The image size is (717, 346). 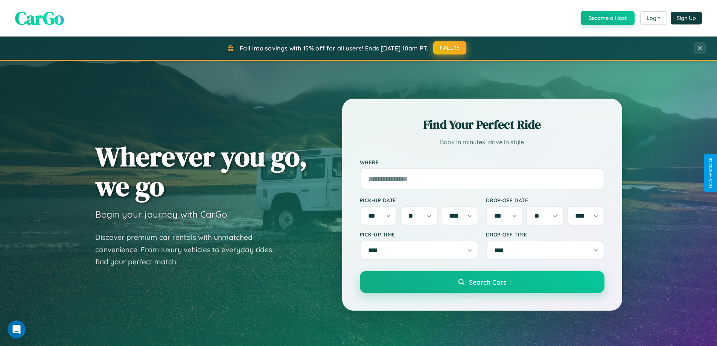 What do you see at coordinates (419, 234) in the screenshot?
I see `label: Pick-up Time` at bounding box center [419, 234].